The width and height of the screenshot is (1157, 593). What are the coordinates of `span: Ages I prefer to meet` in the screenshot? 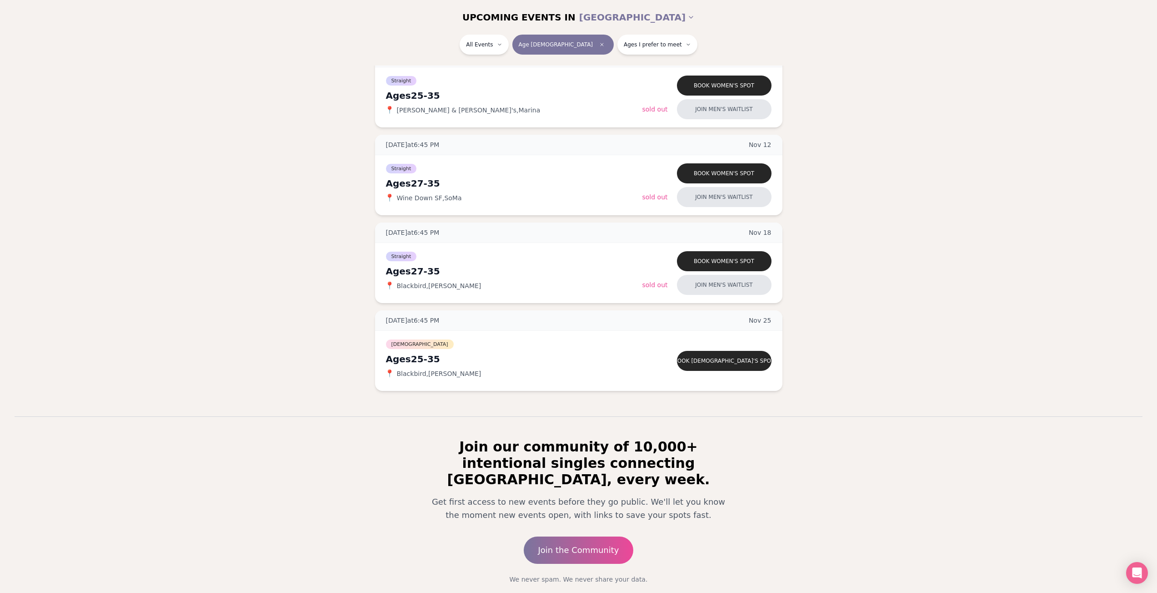 It's located at (653, 45).